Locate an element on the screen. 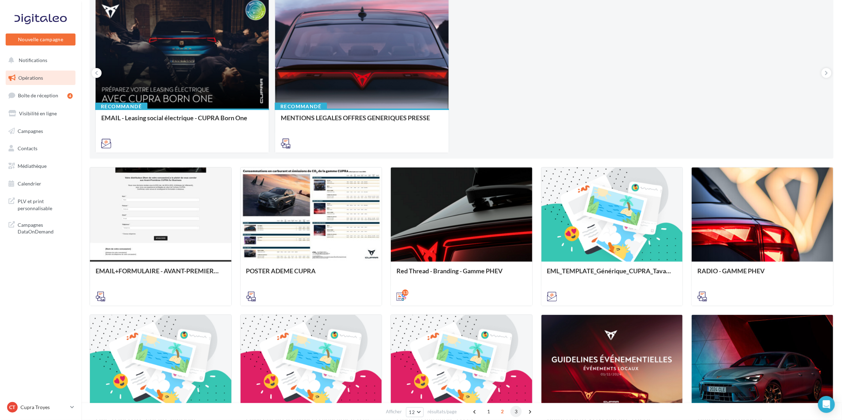  p: Cupra Troyes is located at coordinates (44, 407).